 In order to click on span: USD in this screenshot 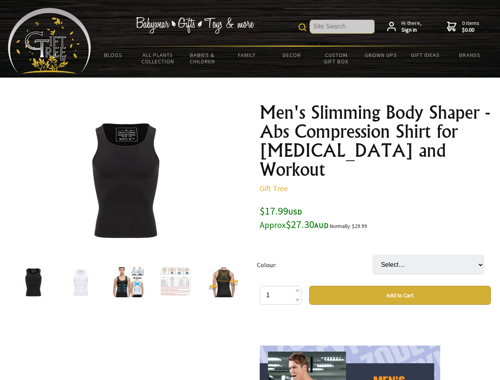, I will do `click(295, 212)`.